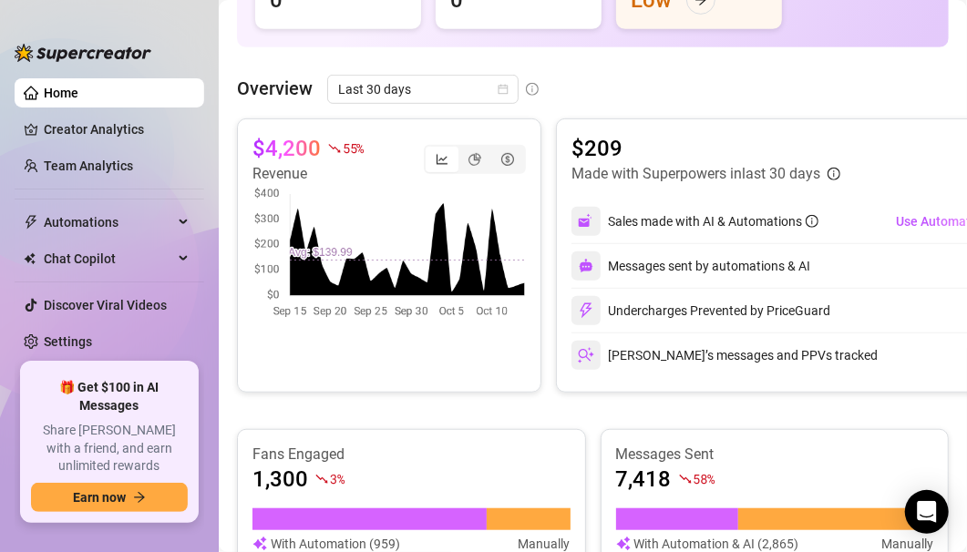 This screenshot has width=967, height=552. I want to click on a: Team Analytics, so click(88, 166).